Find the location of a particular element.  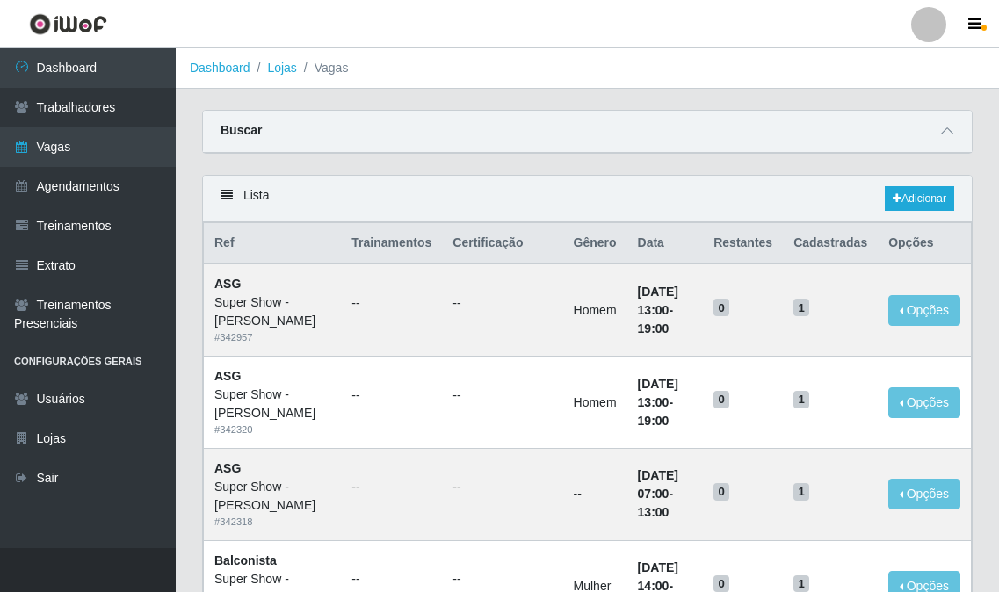

img: CoreUI Logo is located at coordinates (68, 24).